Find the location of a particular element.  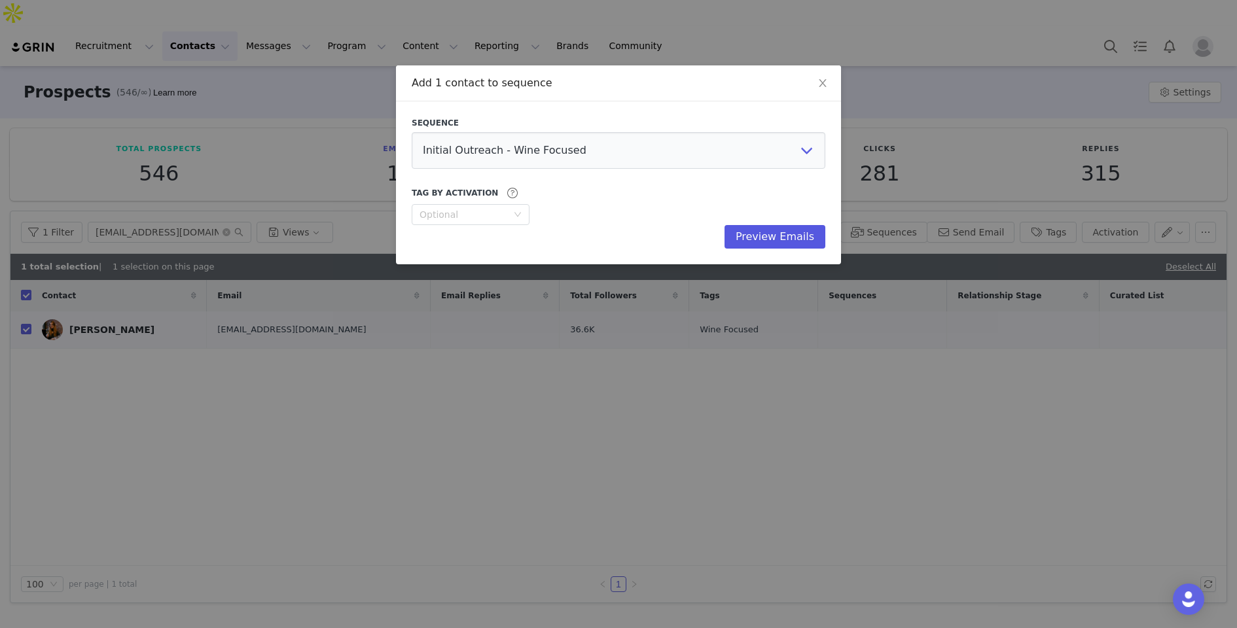

button: Close is located at coordinates (823, 84).